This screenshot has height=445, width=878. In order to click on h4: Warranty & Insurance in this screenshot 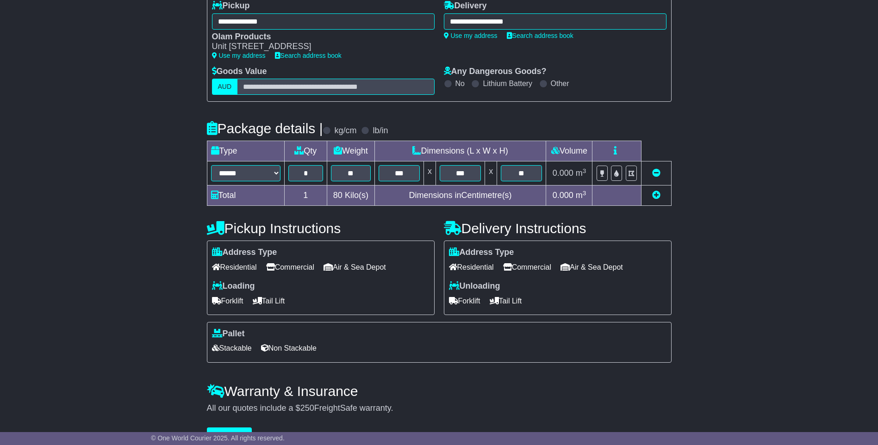, I will do `click(439, 391)`.